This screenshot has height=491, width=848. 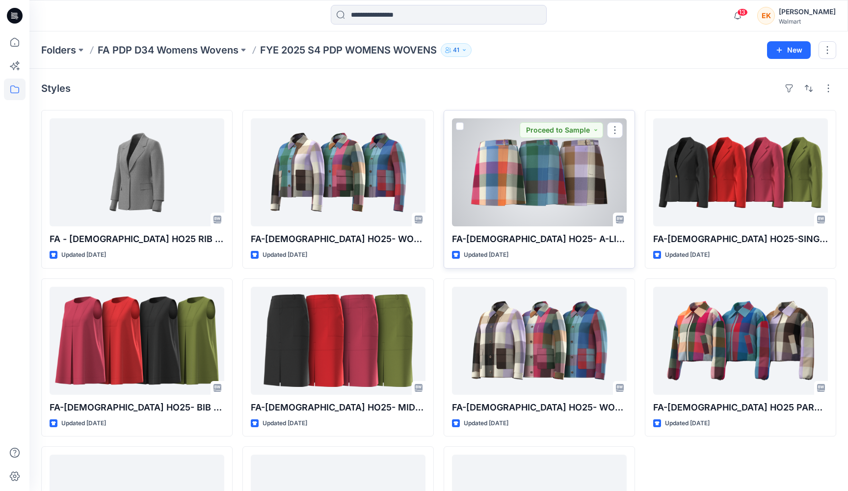 What do you see at coordinates (539, 172) in the screenshot?
I see `a: FA-Ladies HO25- A-LINE WRAP SKIRT` at bounding box center [539, 172].